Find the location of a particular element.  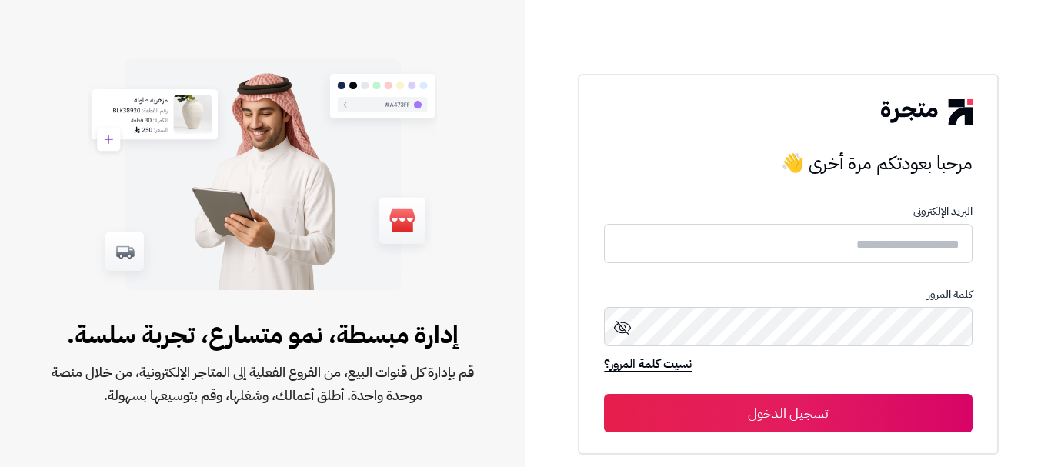

span: إدارة مبسطة، نمو متسارع، تجربة سلسة. is located at coordinates (262, 335).